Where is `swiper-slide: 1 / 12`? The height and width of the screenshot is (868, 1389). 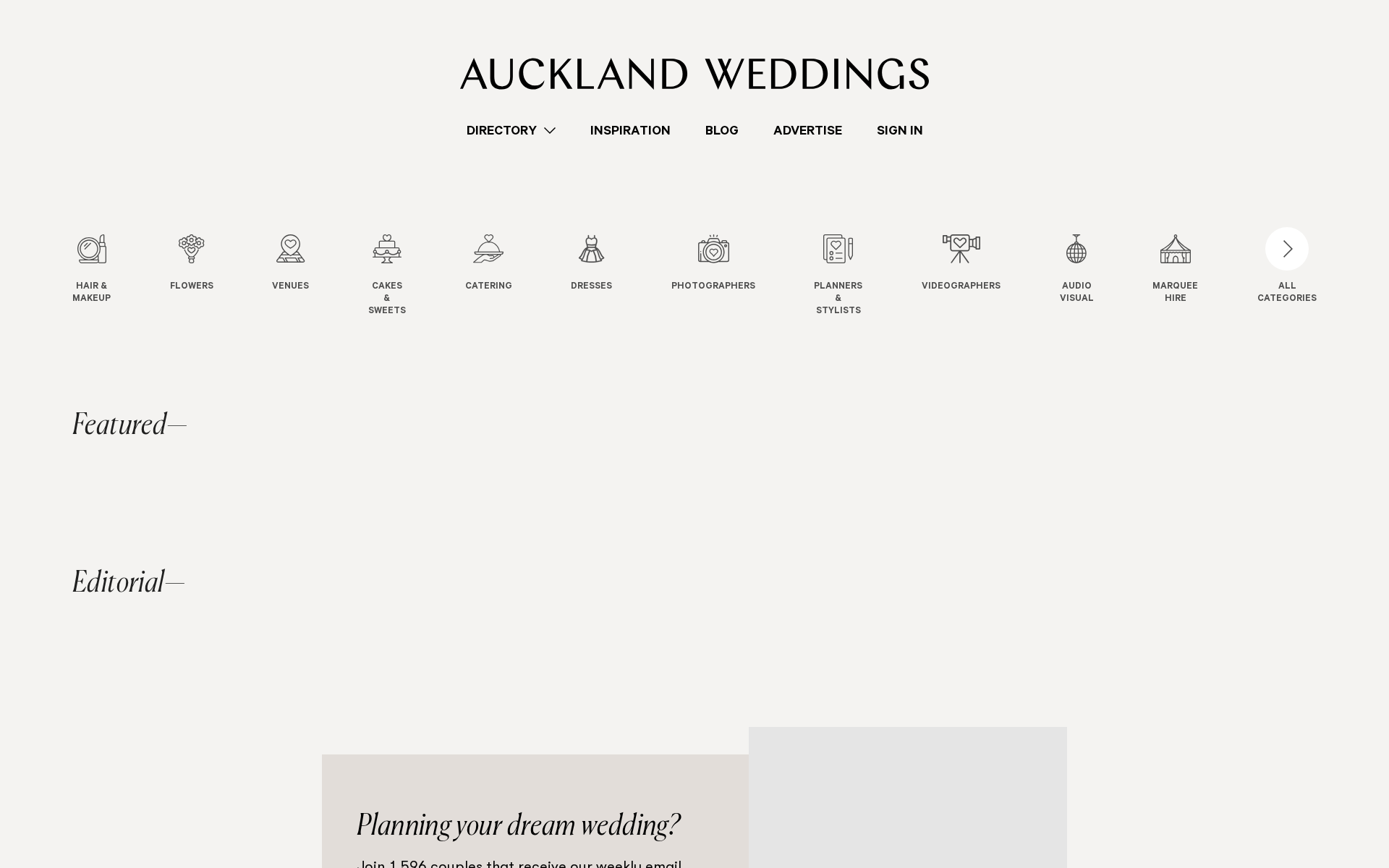 swiper-slide: 1 / 12 is located at coordinates (105, 275).